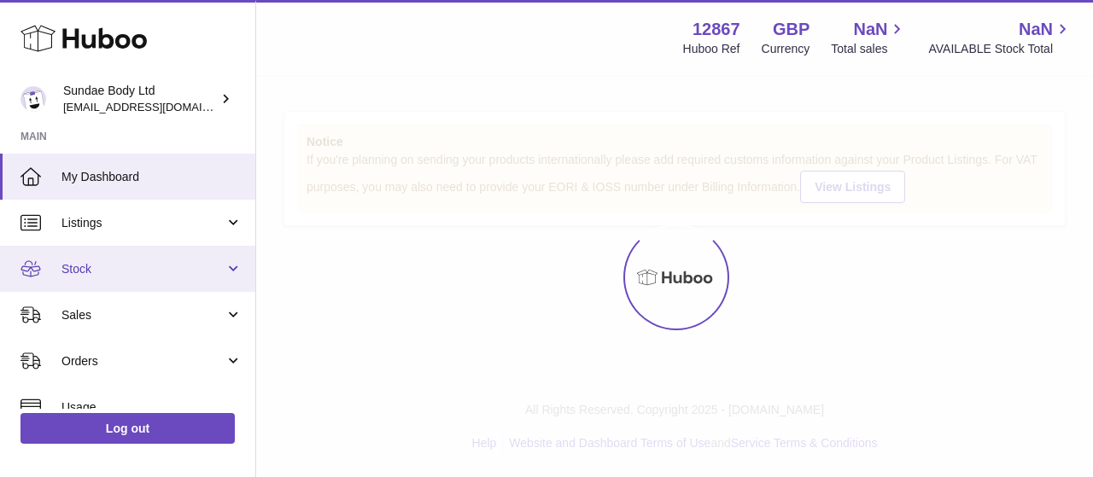 Image resolution: width=1093 pixels, height=477 pixels. Describe the element at coordinates (1000, 38) in the screenshot. I see `a: NaN AVAILABLE Stock Total` at that location.